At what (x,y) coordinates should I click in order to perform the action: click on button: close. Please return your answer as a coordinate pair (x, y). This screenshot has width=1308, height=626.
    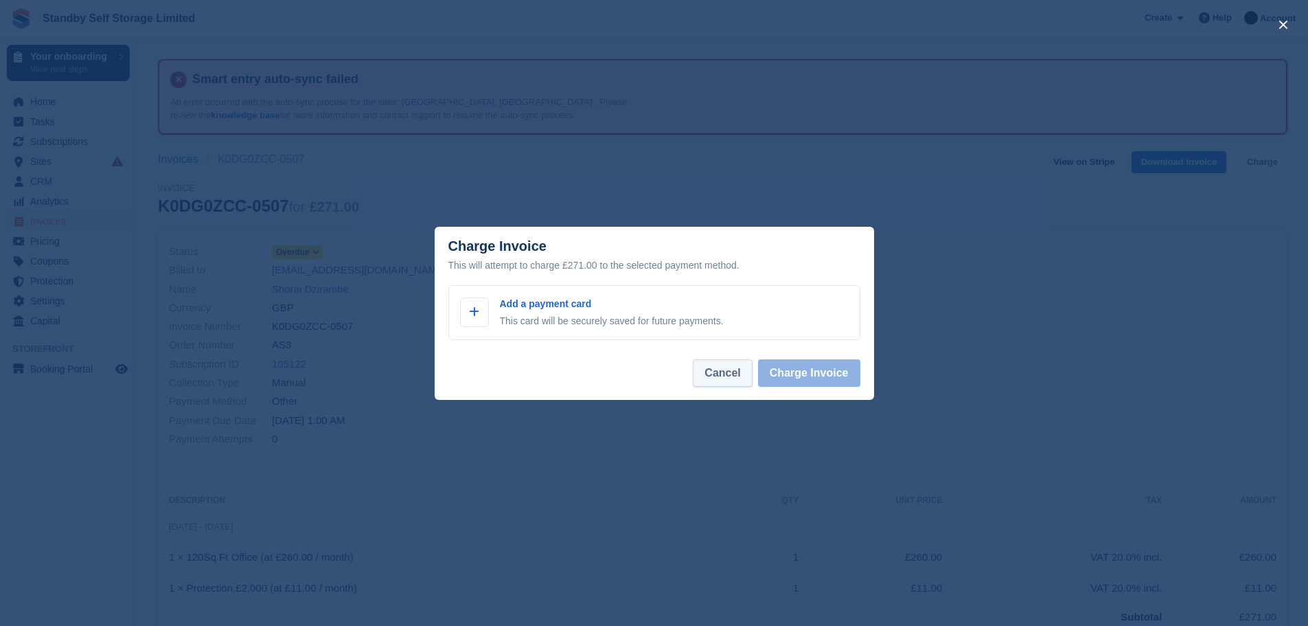
    Looking at the image, I should click on (1283, 25).